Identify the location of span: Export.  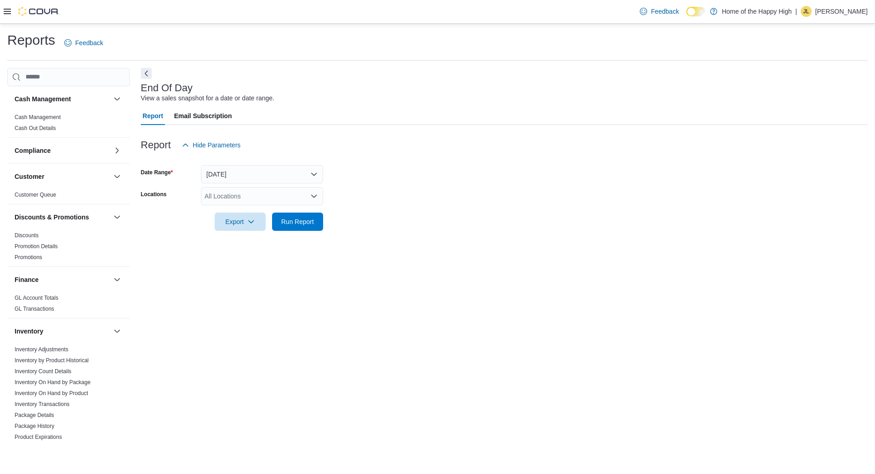
(240, 222).